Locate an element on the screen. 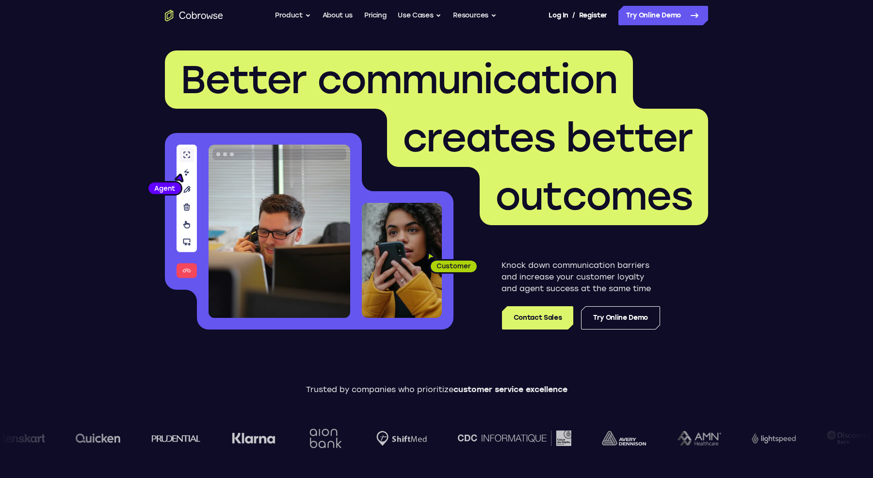 The height and width of the screenshot is (478, 873). a: Log In is located at coordinates (558, 16).